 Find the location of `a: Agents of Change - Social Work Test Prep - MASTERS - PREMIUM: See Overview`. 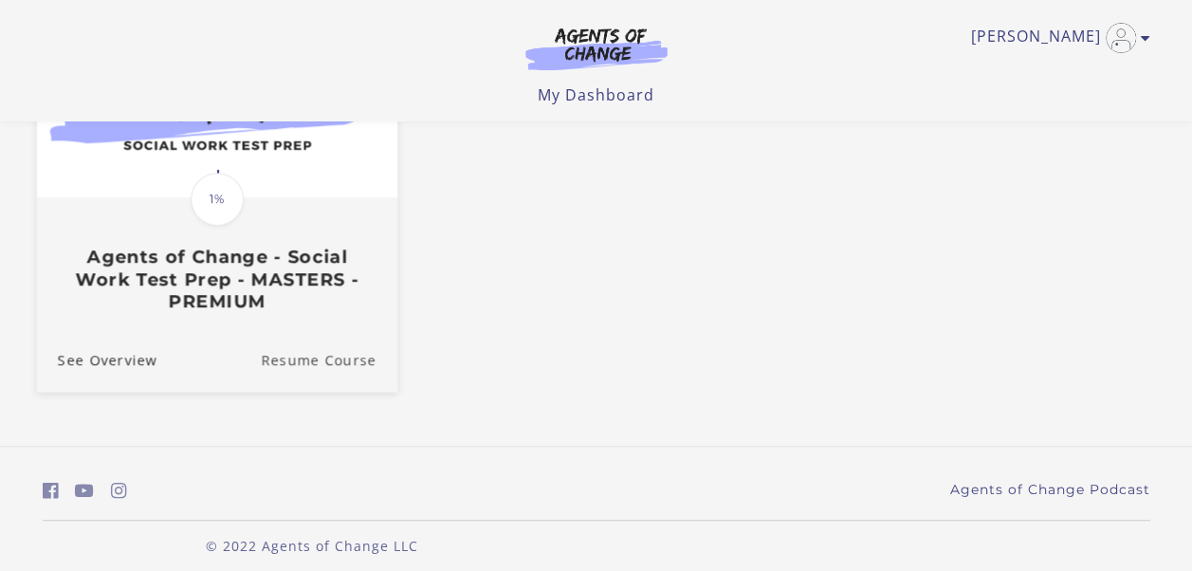

a: Agents of Change - Social Work Test Prep - MASTERS - PREMIUM: See Overview is located at coordinates (96, 359).